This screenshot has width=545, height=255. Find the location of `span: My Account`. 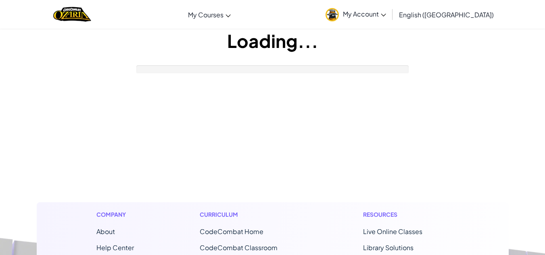

span: My Account is located at coordinates (364, 14).